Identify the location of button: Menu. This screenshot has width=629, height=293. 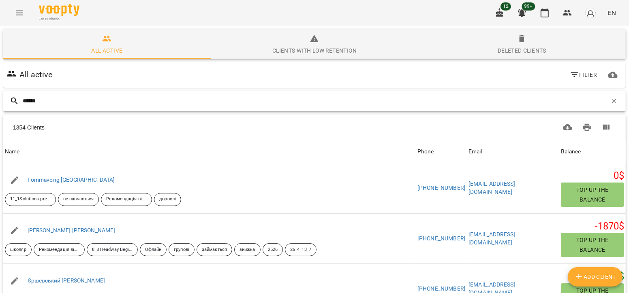
(19, 13).